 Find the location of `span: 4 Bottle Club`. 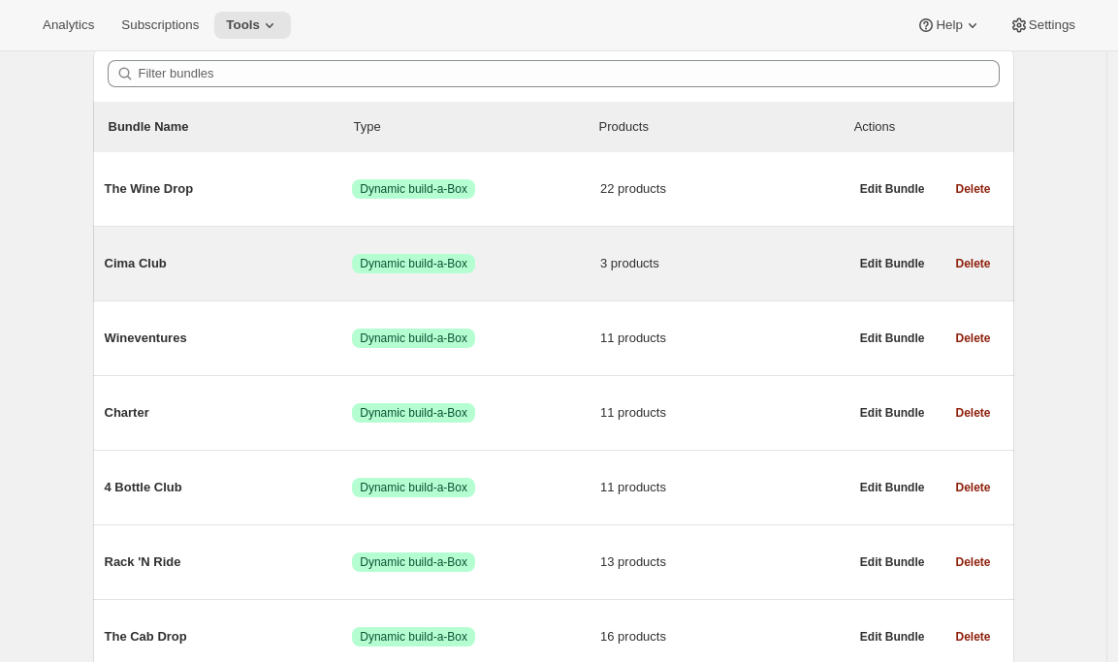

span: 4 Bottle Club is located at coordinates (229, 488).